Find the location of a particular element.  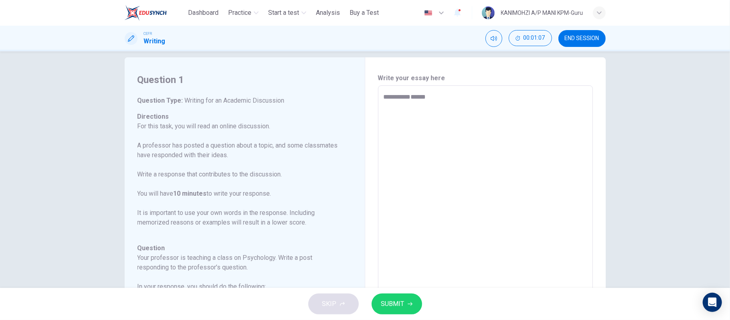

h6: Question Type : is located at coordinates (240, 101).